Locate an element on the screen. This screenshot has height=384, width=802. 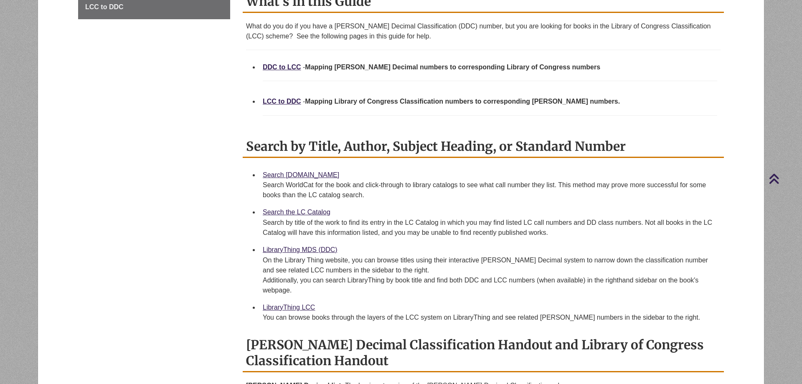
a: Search the LC Catalog is located at coordinates (296, 212).